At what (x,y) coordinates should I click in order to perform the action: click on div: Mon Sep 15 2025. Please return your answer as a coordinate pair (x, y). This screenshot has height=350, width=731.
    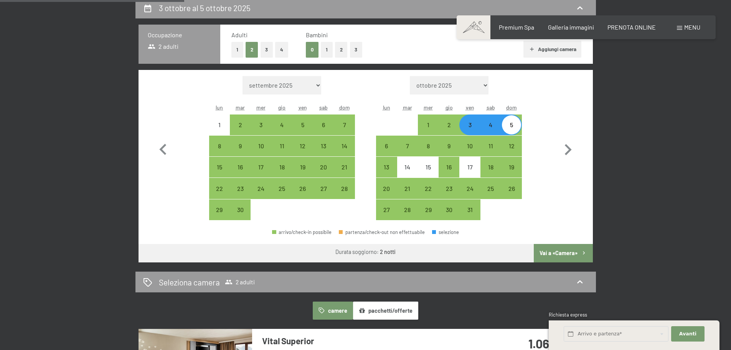
    Looking at the image, I should click on (220, 167).